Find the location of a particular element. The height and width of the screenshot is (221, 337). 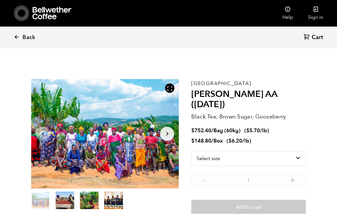

bdi: 5.70 is located at coordinates (253, 130).